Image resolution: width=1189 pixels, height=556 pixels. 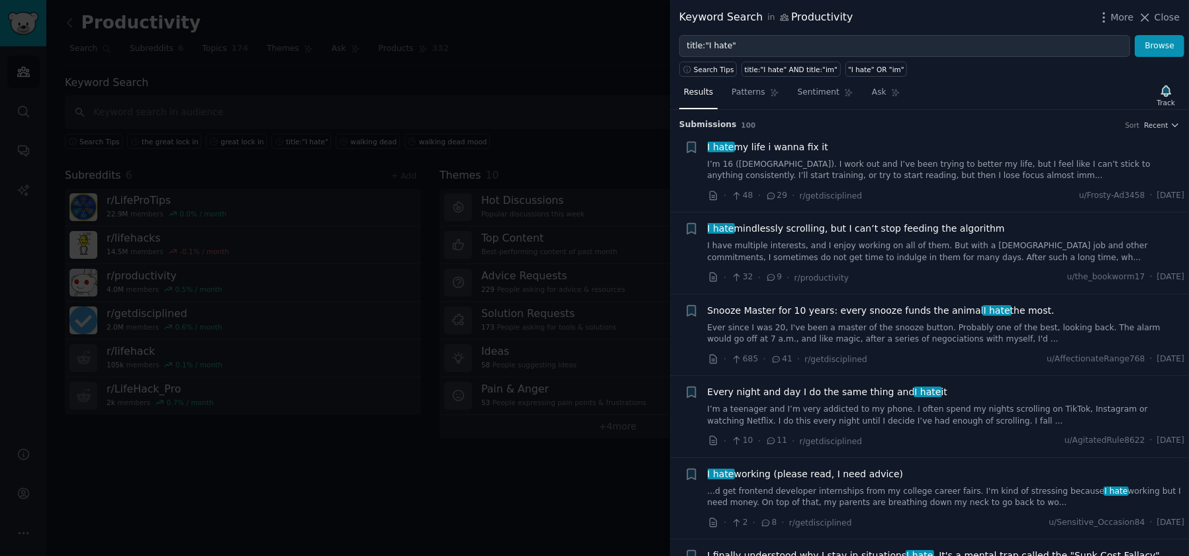 What do you see at coordinates (768, 147) in the screenshot?
I see `a: I hatemy life i wanna fix it` at bounding box center [768, 147].